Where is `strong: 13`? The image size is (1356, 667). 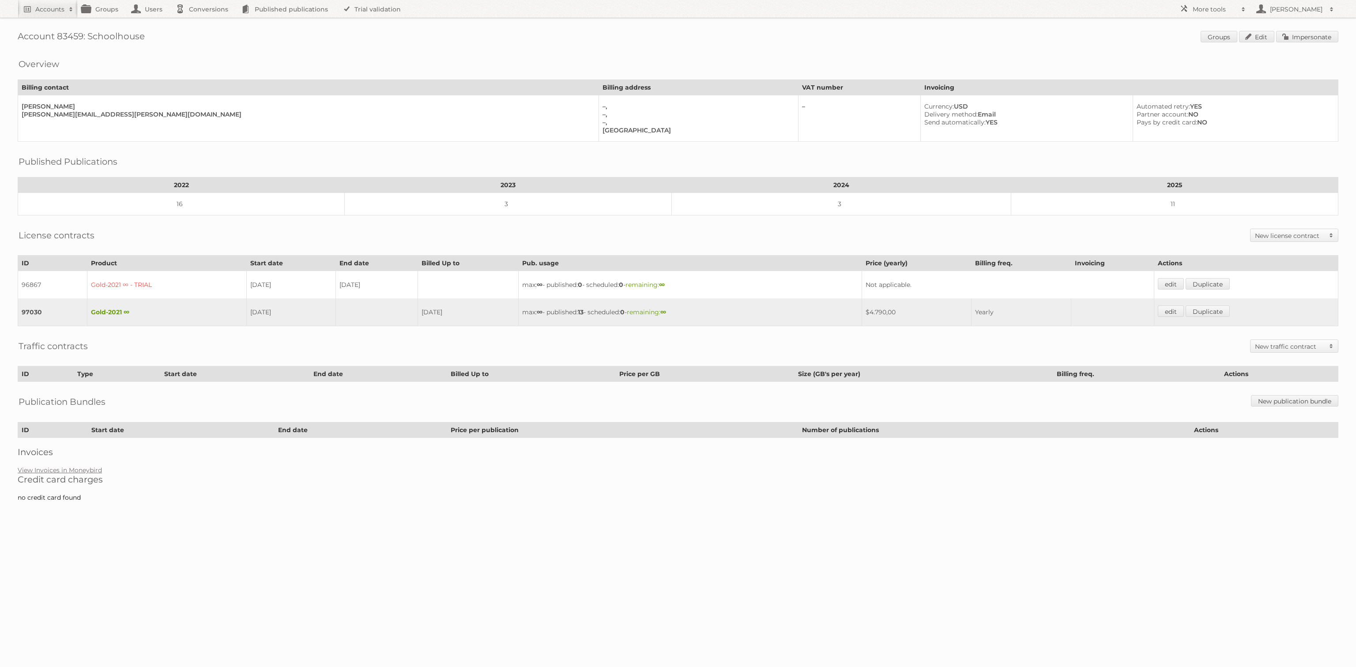
strong: 13 is located at coordinates (580, 312).